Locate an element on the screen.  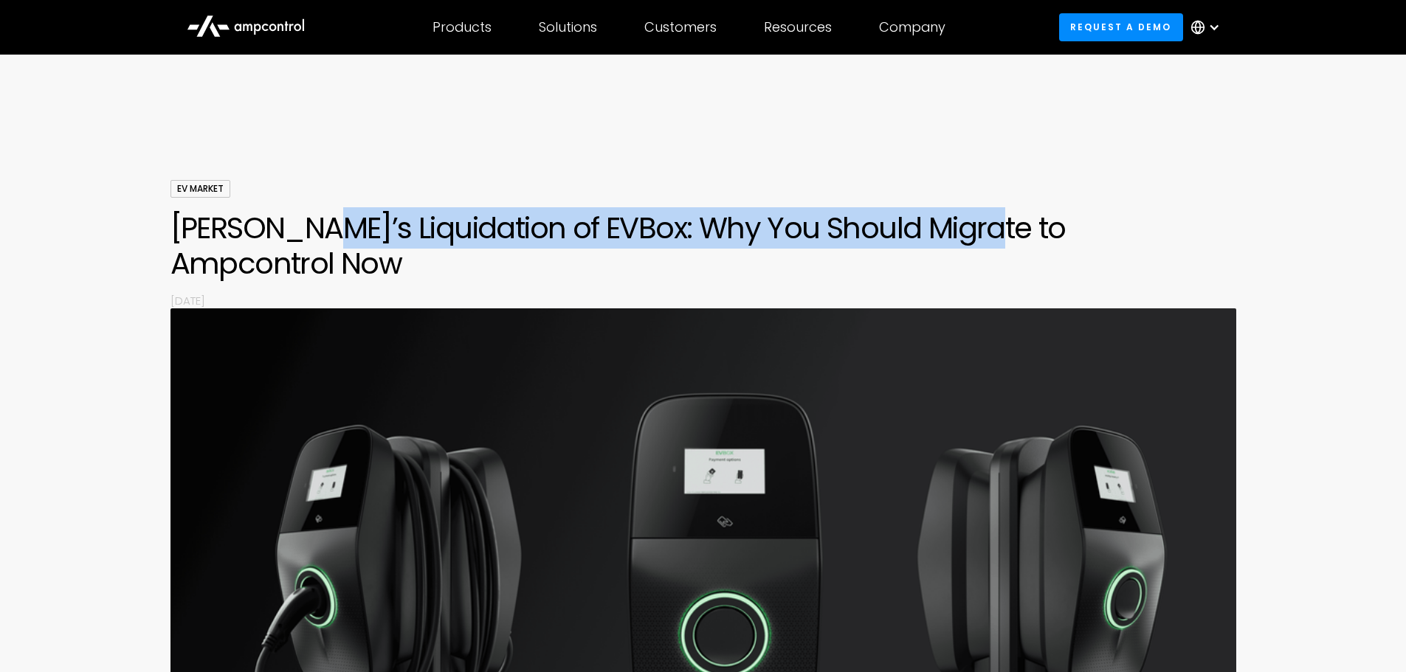
a: Request a demo is located at coordinates (1121, 27).